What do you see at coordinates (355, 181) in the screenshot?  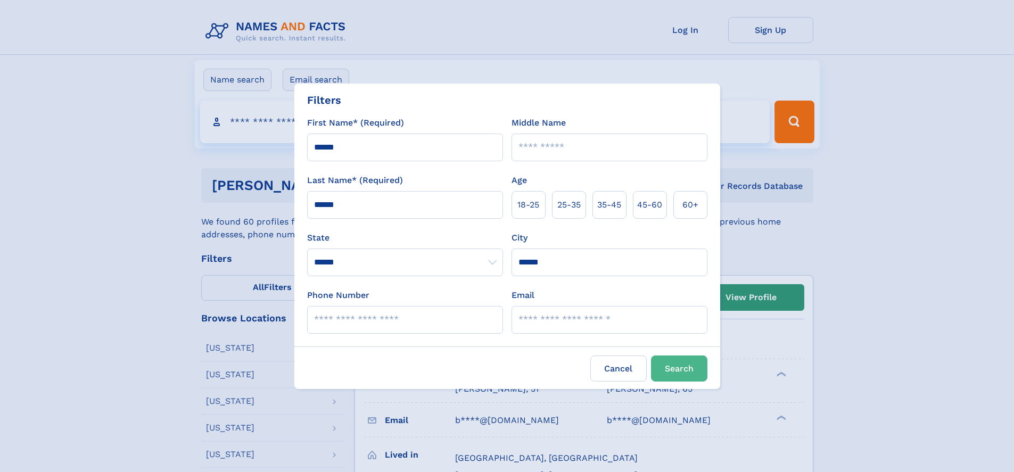 I see `label: Last Name* (Required)` at bounding box center [355, 181].